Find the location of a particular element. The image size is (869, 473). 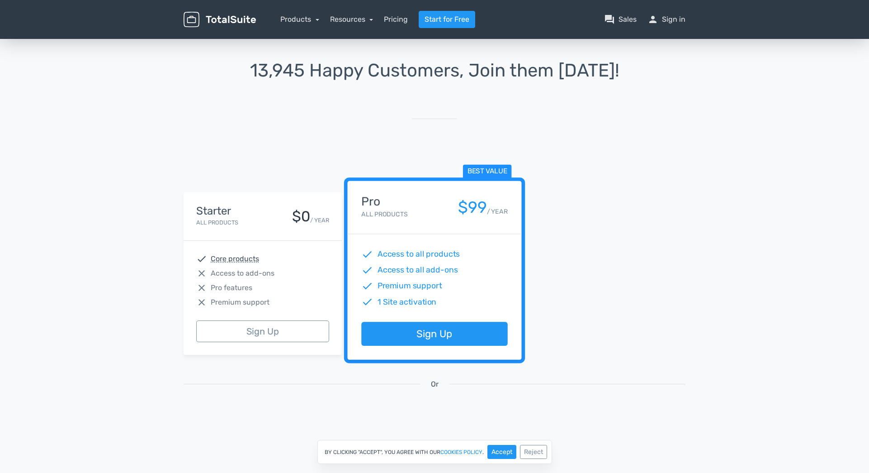

span: Access to all products is located at coordinates (419, 254).